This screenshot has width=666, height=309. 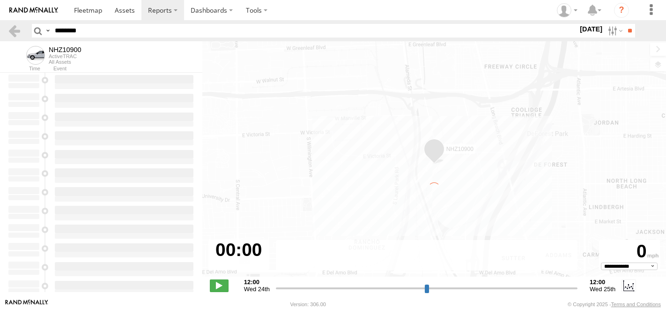 What do you see at coordinates (630, 252) in the screenshot?
I see `div: 0` at bounding box center [630, 252].